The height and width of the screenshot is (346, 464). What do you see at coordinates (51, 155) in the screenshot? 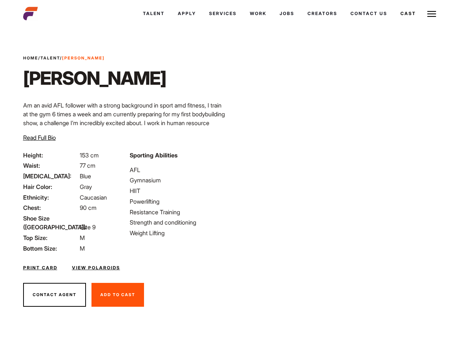
I see `span: Height:` at bounding box center [51, 155].